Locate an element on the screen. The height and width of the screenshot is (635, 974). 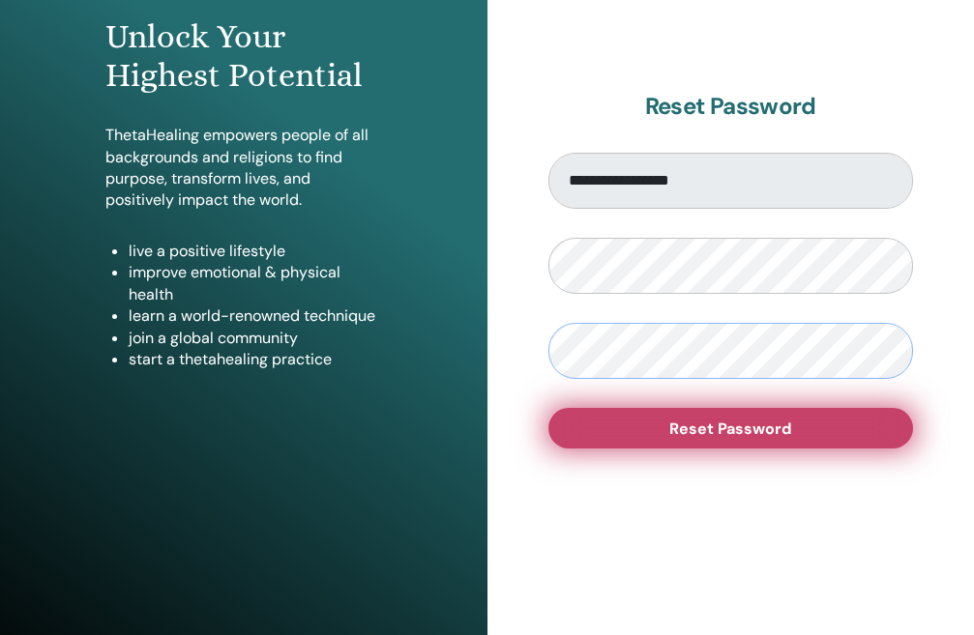
li: start a thetahealing practice is located at coordinates (255, 360).